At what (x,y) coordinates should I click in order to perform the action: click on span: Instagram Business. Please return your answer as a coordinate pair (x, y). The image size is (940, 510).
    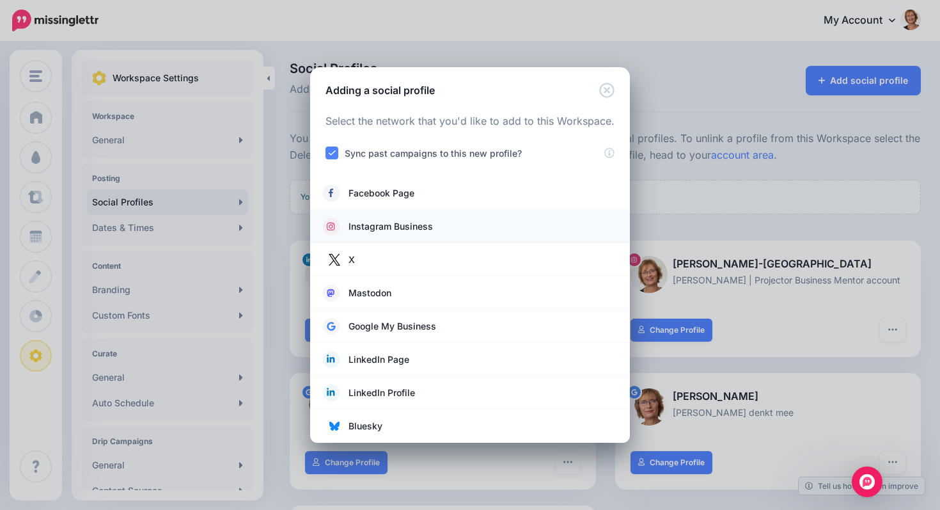
    Looking at the image, I should click on (391, 226).